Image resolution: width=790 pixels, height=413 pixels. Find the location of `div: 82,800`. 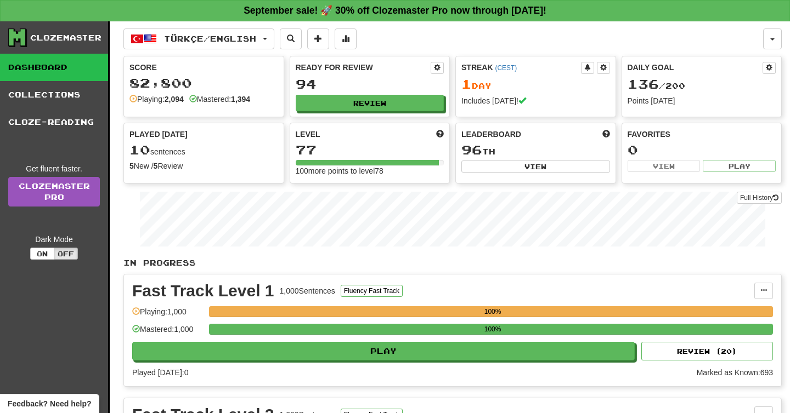

div: 82,800 is located at coordinates (203, 83).